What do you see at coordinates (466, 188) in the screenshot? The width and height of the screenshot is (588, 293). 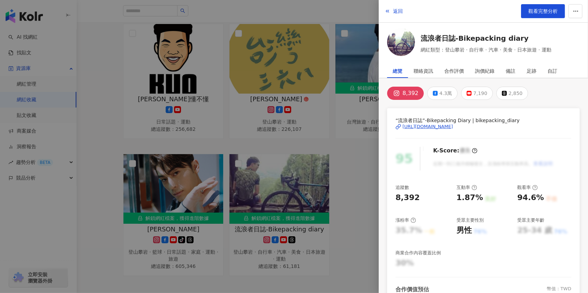 I see `div: 互動率` at bounding box center [466, 188].